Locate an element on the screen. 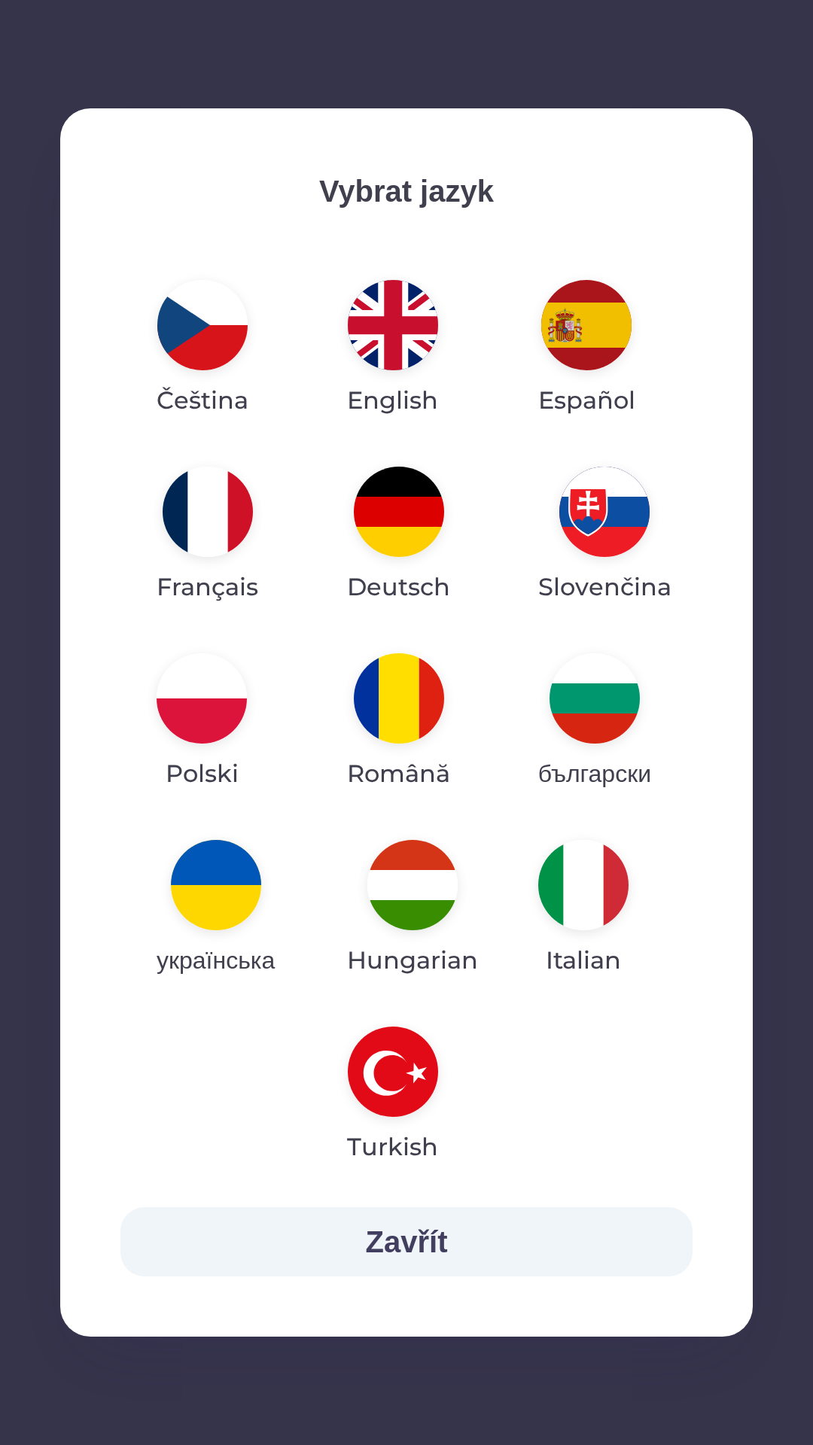  img: fr flag is located at coordinates (208, 512).